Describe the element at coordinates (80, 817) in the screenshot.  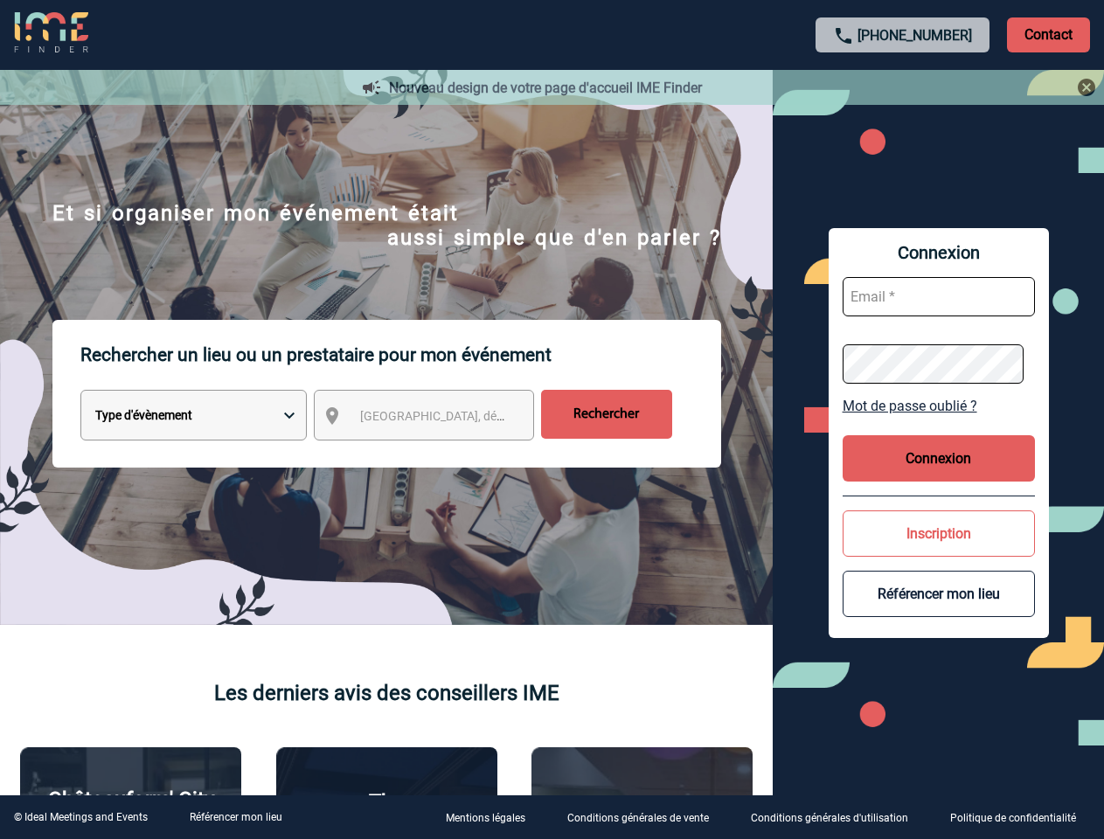
I see `div: © Ideal Meetings and Events` at that location.